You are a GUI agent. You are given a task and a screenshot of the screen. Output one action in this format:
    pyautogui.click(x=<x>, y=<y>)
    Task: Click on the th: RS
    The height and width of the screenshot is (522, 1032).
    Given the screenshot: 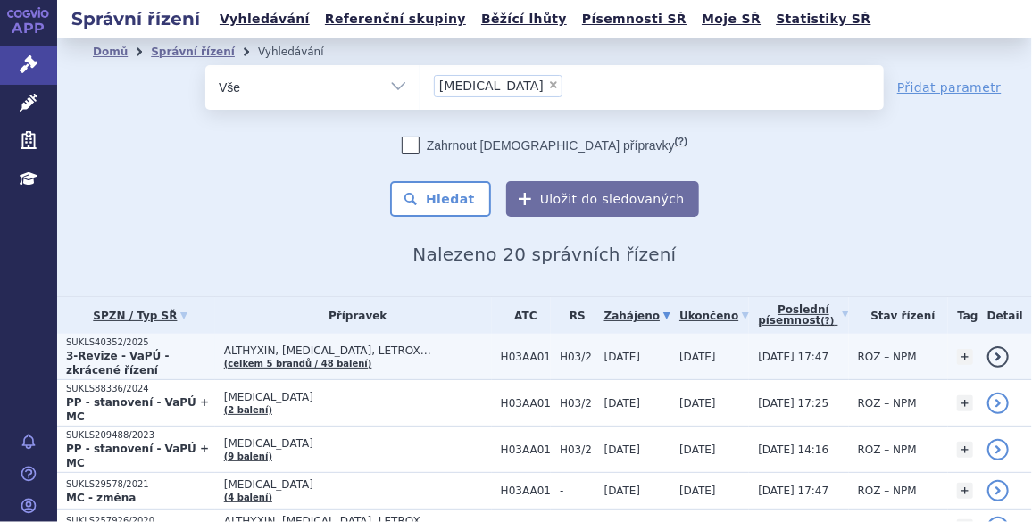 What is the action you would take?
    pyautogui.click(x=573, y=315)
    